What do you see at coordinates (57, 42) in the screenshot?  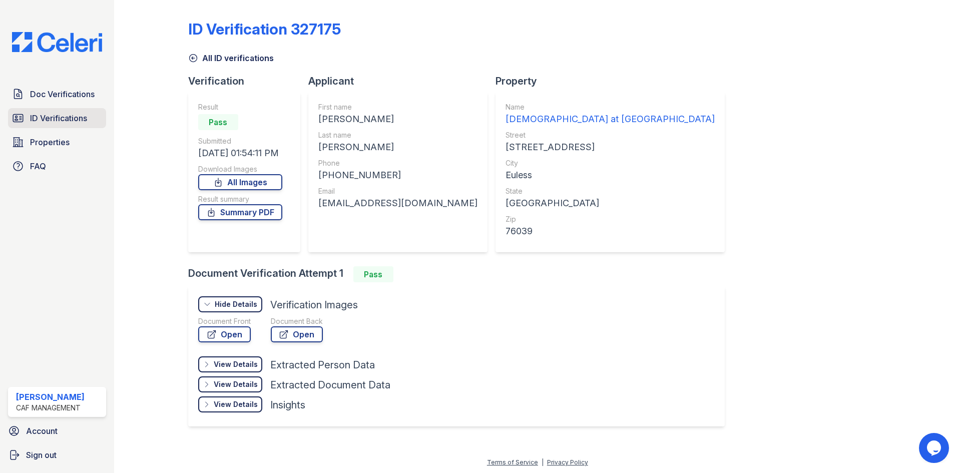 I see `img: CE_Logo_Blue-a8612792a0a2168367f1c8372b55b34899dd931a85d93a1a3d3e32e68fde9ad4.png` at bounding box center [57, 42].